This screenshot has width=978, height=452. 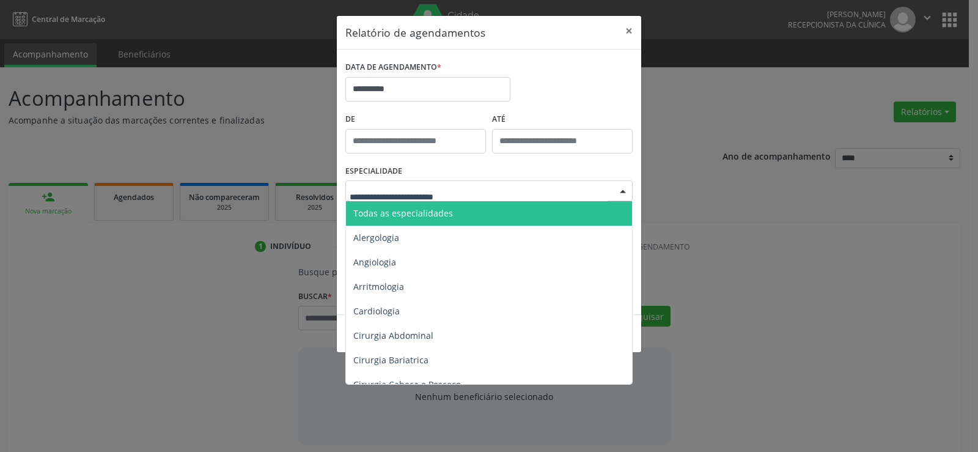 What do you see at coordinates (393, 67) in the screenshot?
I see `label: DATA DE AGENDAMENTO` at bounding box center [393, 67].